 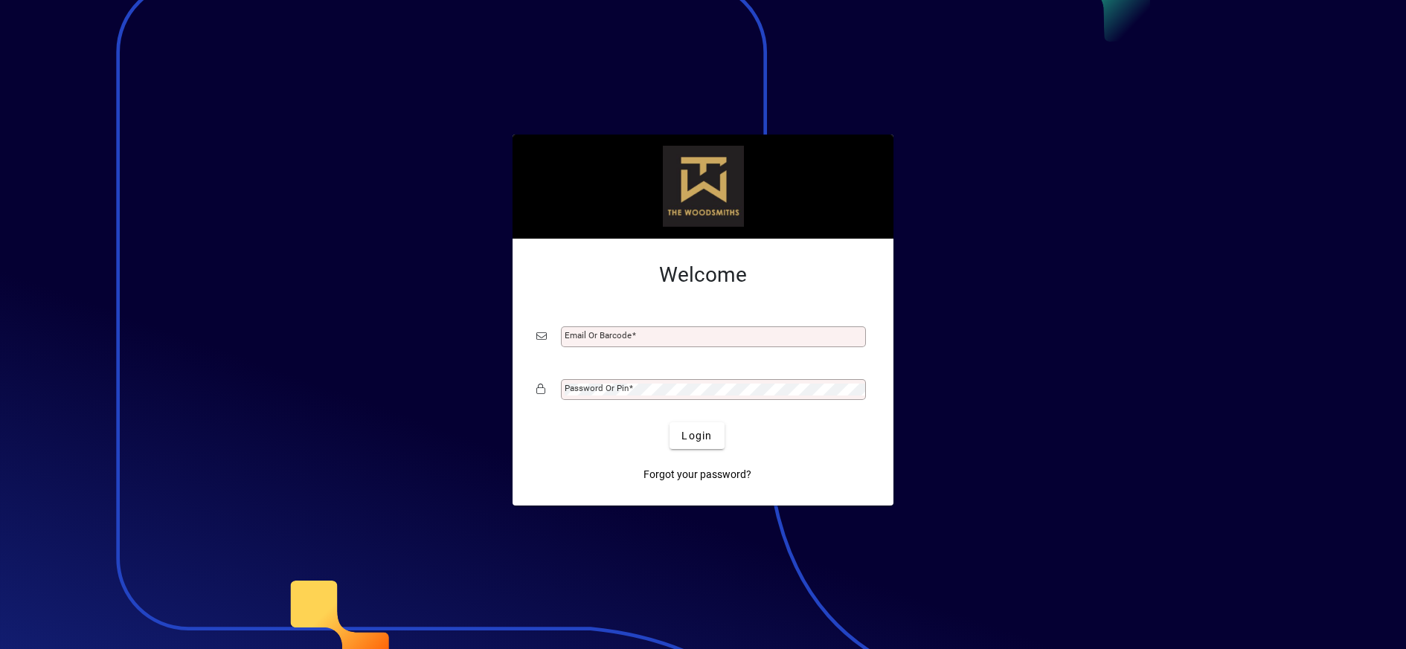 What do you see at coordinates (697, 474) in the screenshot?
I see `span: Forgot your password?` at bounding box center [697, 474].